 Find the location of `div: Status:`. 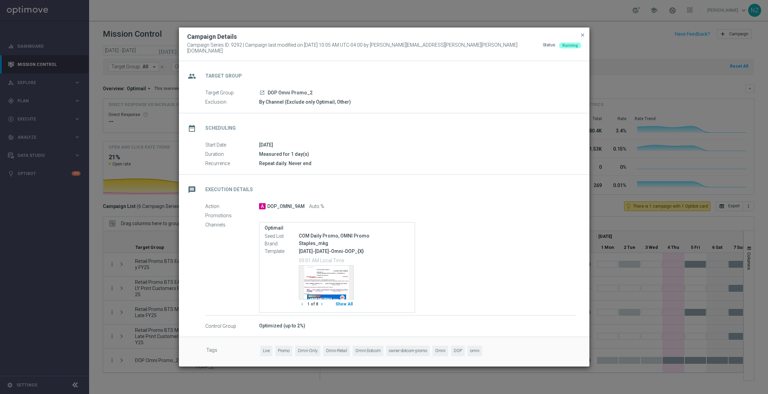

div: Status: is located at coordinates (549, 48).